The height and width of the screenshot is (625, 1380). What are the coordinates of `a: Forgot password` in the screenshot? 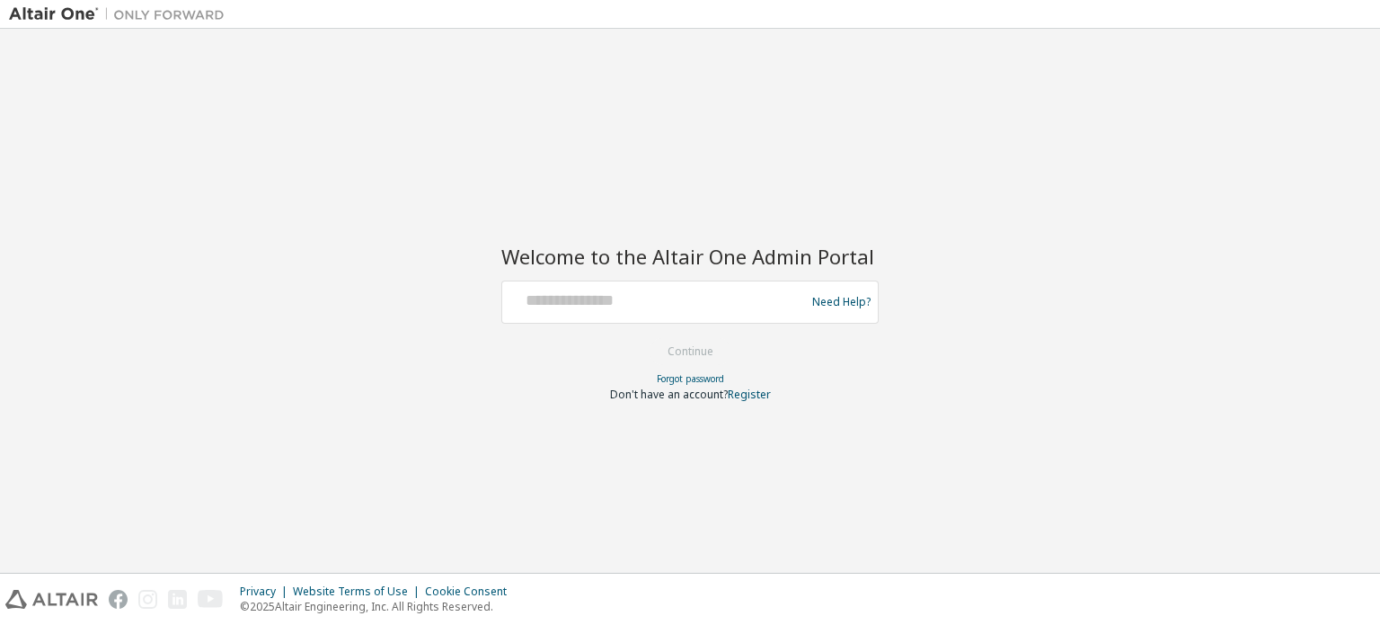 It's located at (690, 378).